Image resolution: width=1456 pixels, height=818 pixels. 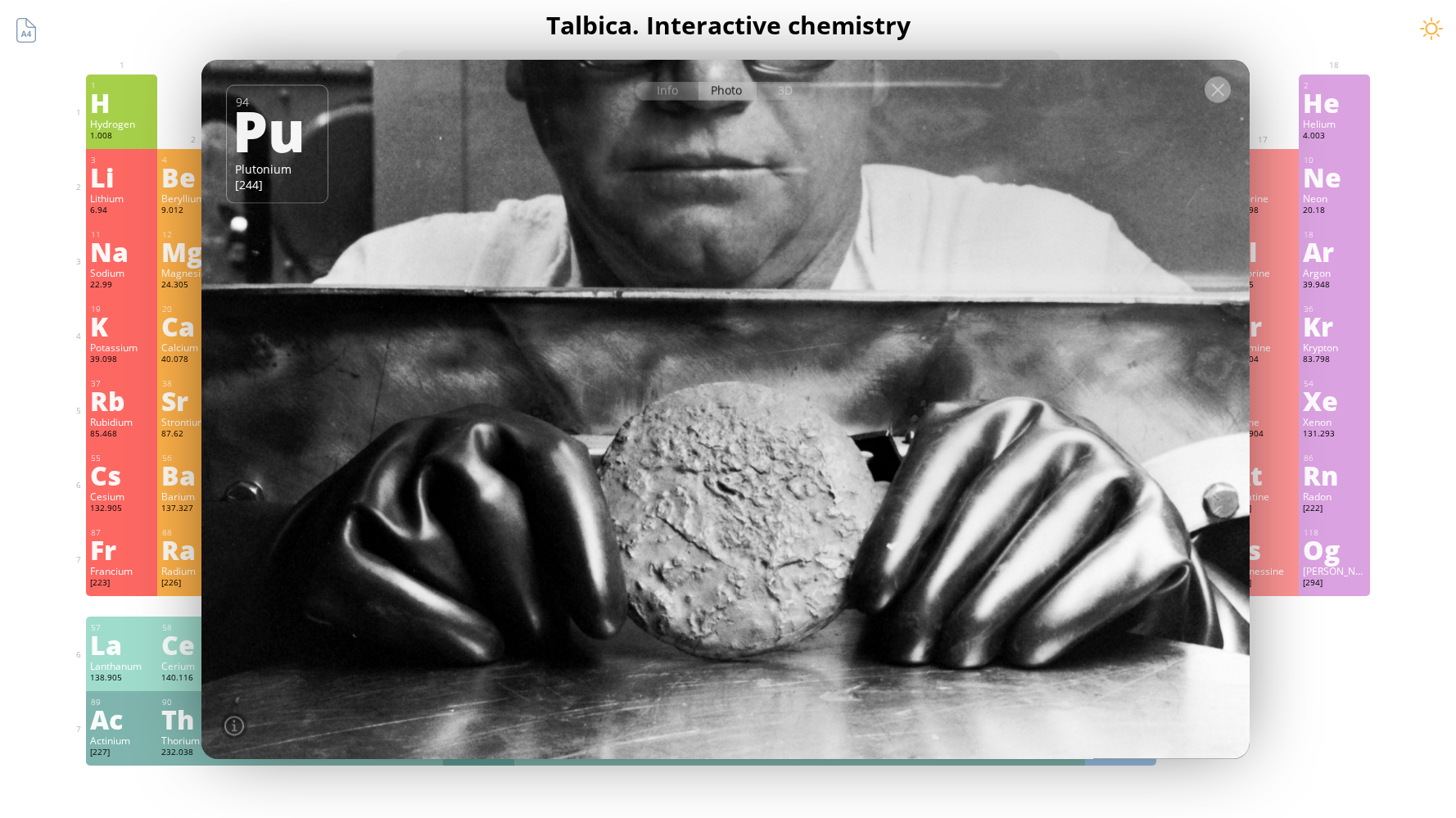 I want to click on div: 40.078, so click(x=192, y=360).